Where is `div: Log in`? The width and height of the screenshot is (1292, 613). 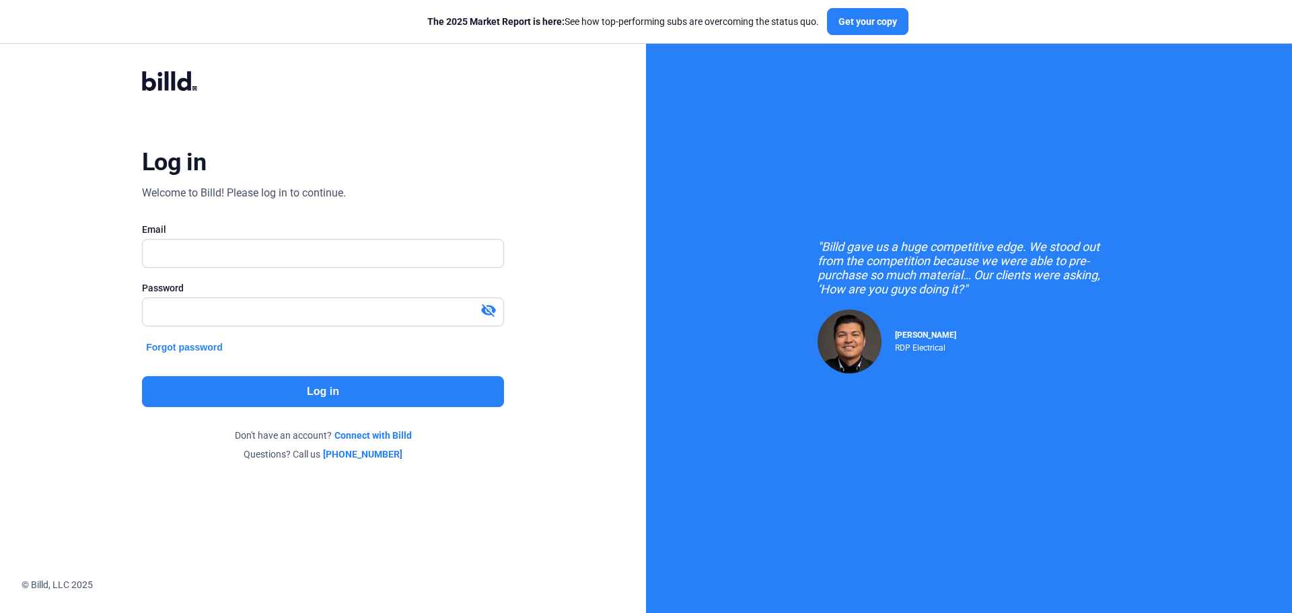 div: Log in is located at coordinates (174, 162).